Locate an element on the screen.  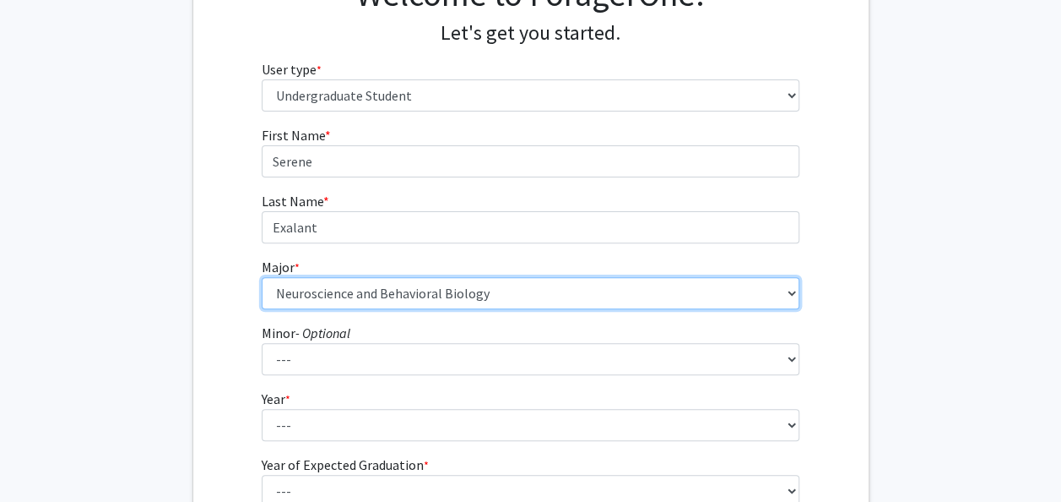
label: Year of Expected Graduation is located at coordinates (345, 464).